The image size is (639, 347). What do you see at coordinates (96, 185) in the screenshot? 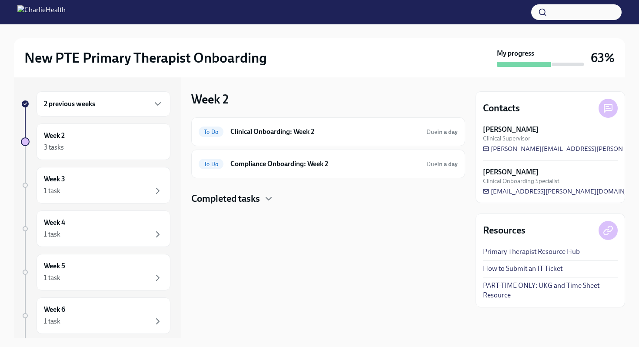
I see `a: Week 31 task` at bounding box center [96, 185].